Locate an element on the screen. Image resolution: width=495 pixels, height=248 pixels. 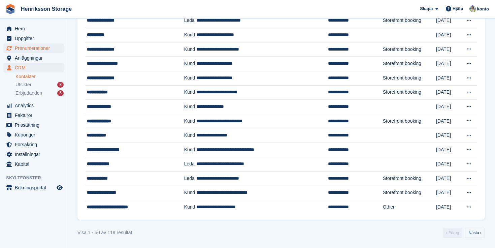
span: Prenumerationer is located at coordinates (35, 48).